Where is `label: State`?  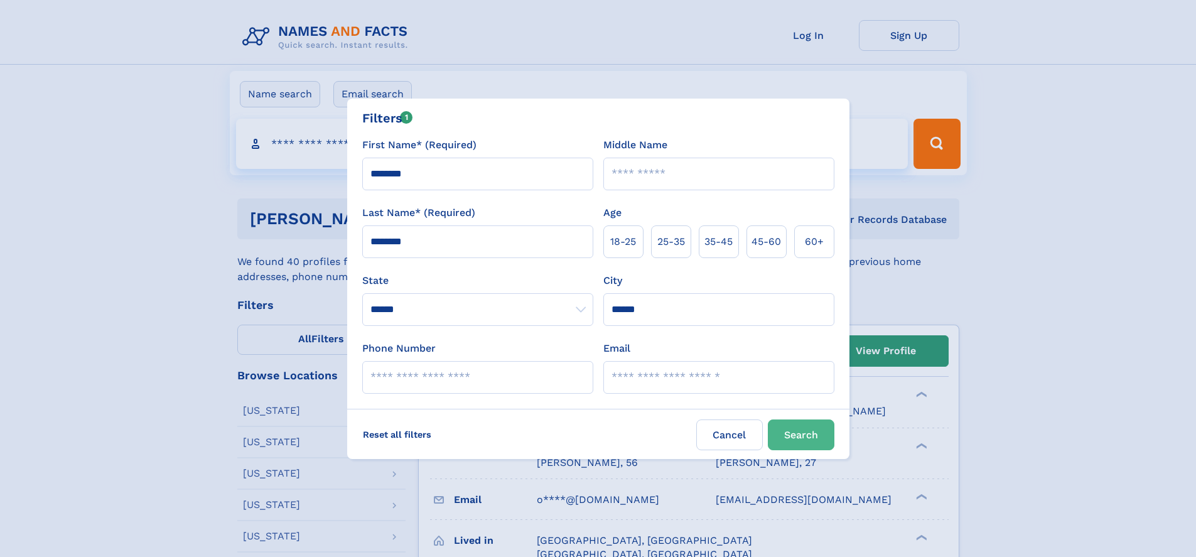
label: State is located at coordinates (478, 281).